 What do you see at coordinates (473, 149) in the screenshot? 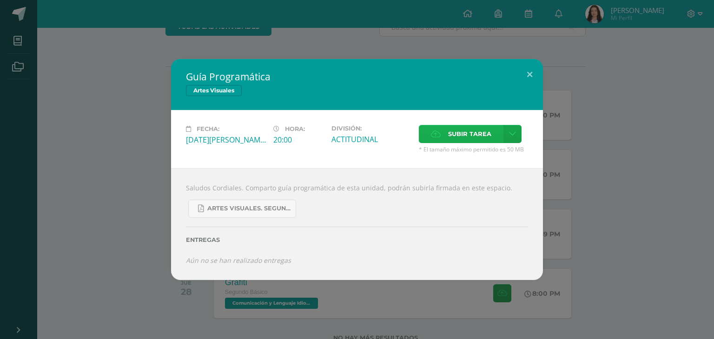
I see `span: * El tamaño máximo permitido es 50 MB` at bounding box center [473, 149].